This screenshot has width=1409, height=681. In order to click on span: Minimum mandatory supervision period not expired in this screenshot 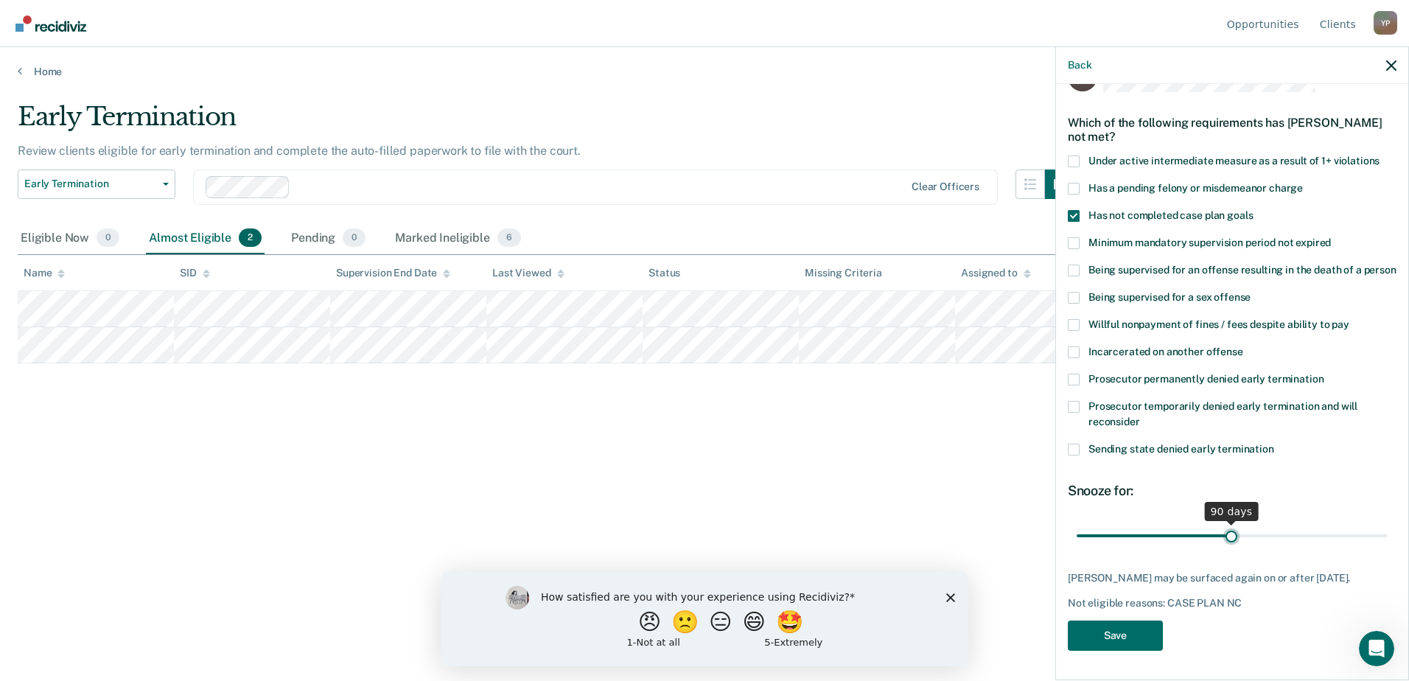, I will do `click(1209, 242)`.